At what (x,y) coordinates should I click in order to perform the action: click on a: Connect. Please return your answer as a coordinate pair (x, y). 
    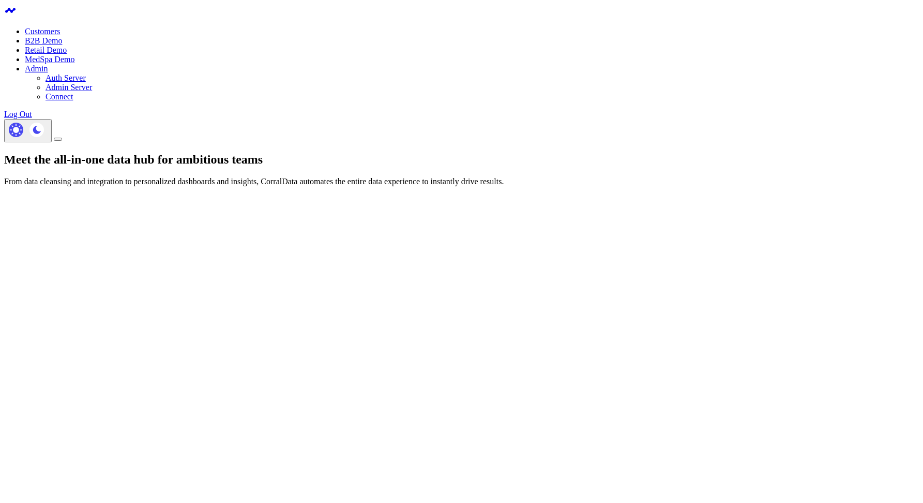
    Looking at the image, I should click on (59, 96).